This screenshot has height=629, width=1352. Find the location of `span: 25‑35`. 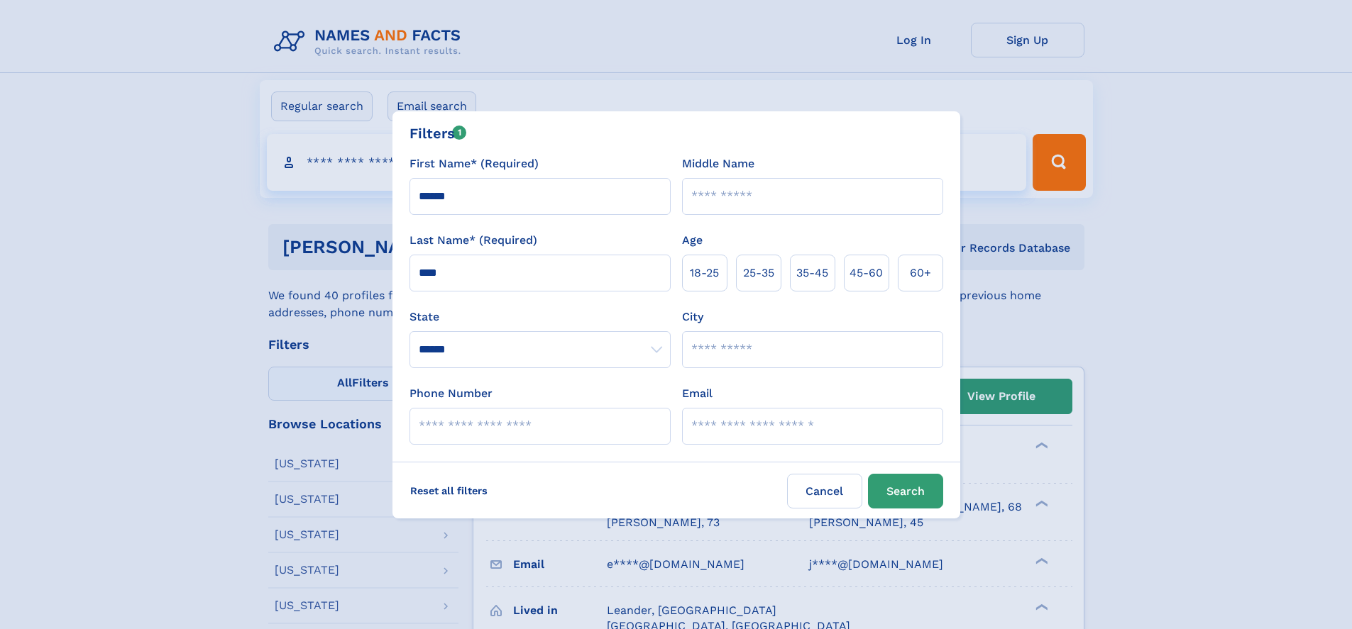

span: 25‑35 is located at coordinates (759, 273).